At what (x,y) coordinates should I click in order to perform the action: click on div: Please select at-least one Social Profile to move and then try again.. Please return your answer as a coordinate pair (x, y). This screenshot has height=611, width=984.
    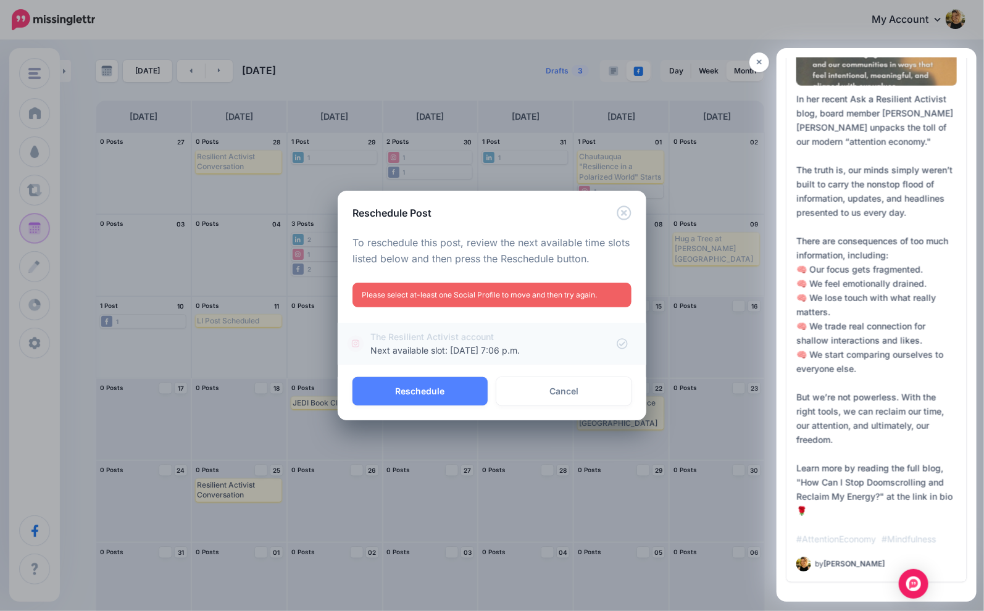
    Looking at the image, I should click on (492, 295).